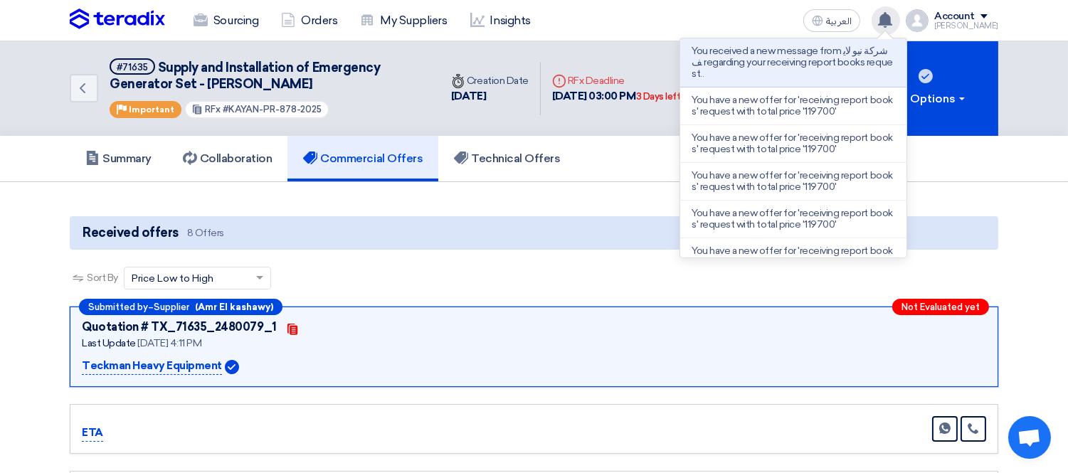  What do you see at coordinates (118, 307) in the screenshot?
I see `span: Submitted by` at bounding box center [118, 307].